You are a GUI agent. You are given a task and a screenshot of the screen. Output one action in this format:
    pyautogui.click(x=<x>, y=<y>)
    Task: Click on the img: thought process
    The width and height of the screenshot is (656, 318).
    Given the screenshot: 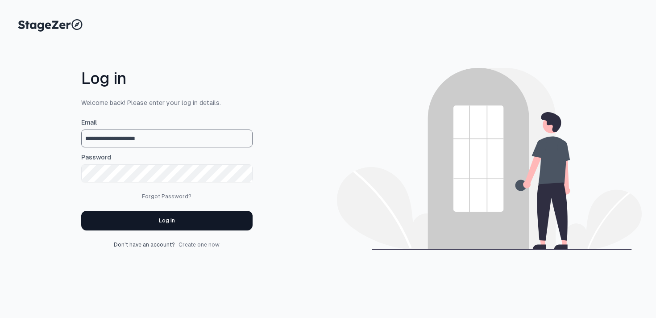 What is the action you would take?
    pyautogui.click(x=489, y=159)
    